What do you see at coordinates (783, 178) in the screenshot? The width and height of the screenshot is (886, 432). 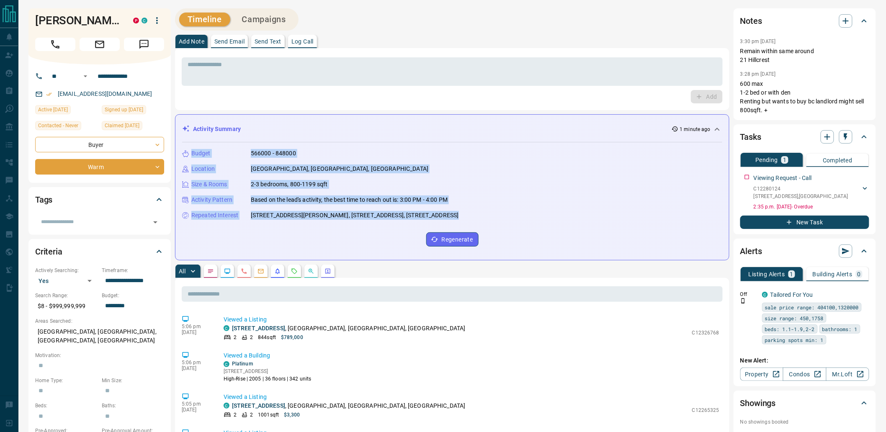 I see `p: Viewing Request - Call` at bounding box center [783, 178].